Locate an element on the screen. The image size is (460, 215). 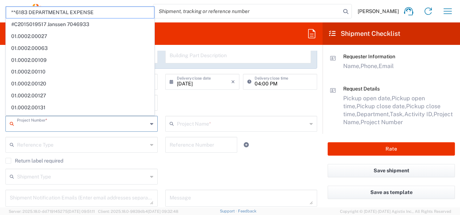
input: Shipment, tracking or reference number is located at coordinates (247, 11).